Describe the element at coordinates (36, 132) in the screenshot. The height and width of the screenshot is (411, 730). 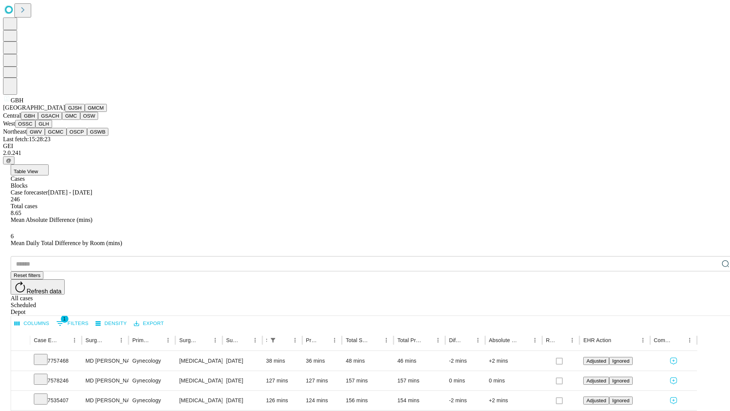
I see `button: GWV` at that location.